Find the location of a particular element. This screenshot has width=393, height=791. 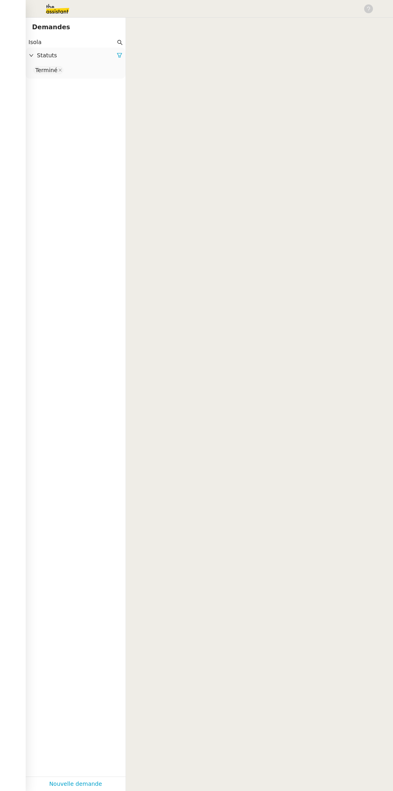

div: Statuts is located at coordinates (75, 55).